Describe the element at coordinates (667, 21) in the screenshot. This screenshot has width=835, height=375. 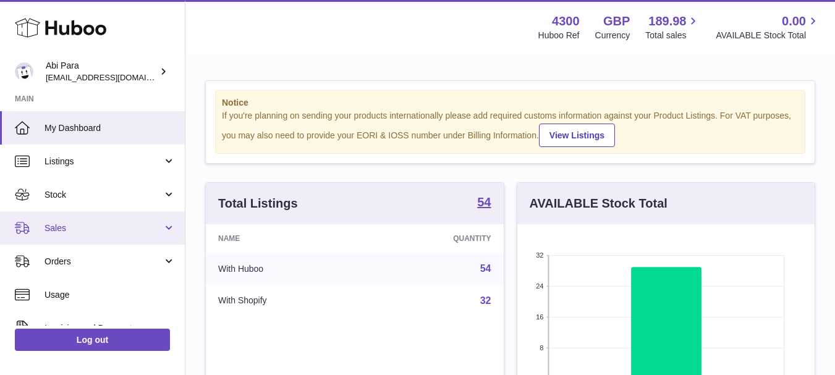
I see `span: 189.98` at that location.